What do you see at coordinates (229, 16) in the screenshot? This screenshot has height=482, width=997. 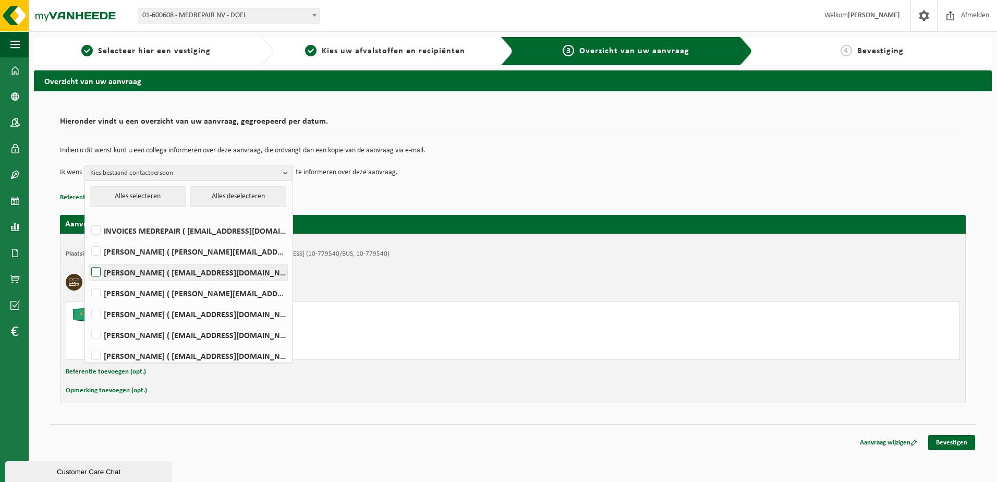 I see `span: 01-600608 - MEDREPAIR NV - DOEL` at bounding box center [229, 16].